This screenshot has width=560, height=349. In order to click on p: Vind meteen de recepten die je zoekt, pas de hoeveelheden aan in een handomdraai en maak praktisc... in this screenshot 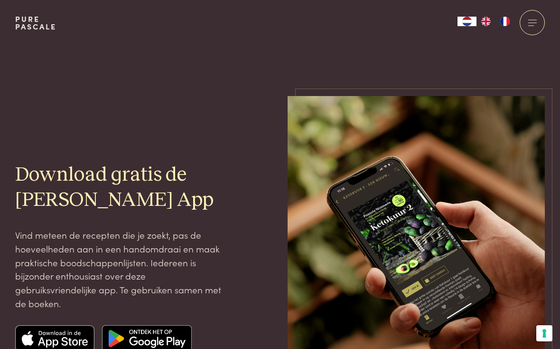, I will do `click(121, 269)`.